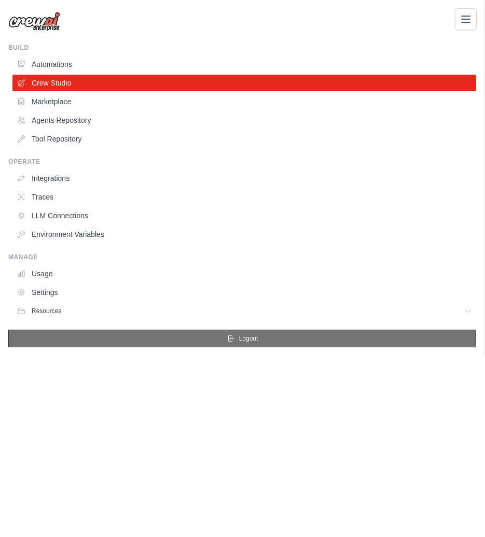  Describe the element at coordinates (242, 257) in the screenshot. I see `div: Manage` at that location.